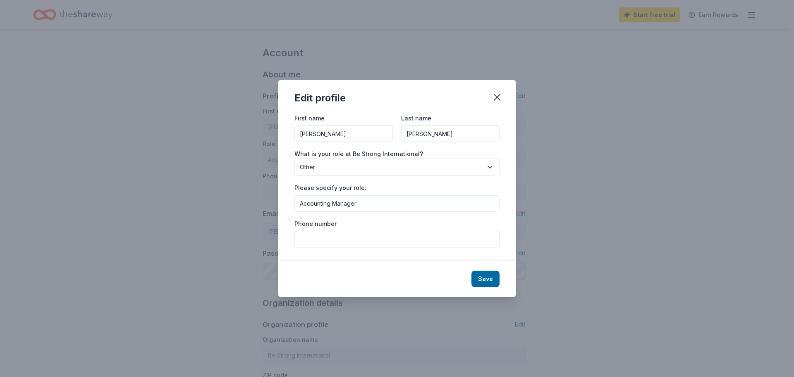 Image resolution: width=794 pixels, height=377 pixels. Describe the element at coordinates (331, 188) in the screenshot. I see `label: Please specify your role:` at that location.